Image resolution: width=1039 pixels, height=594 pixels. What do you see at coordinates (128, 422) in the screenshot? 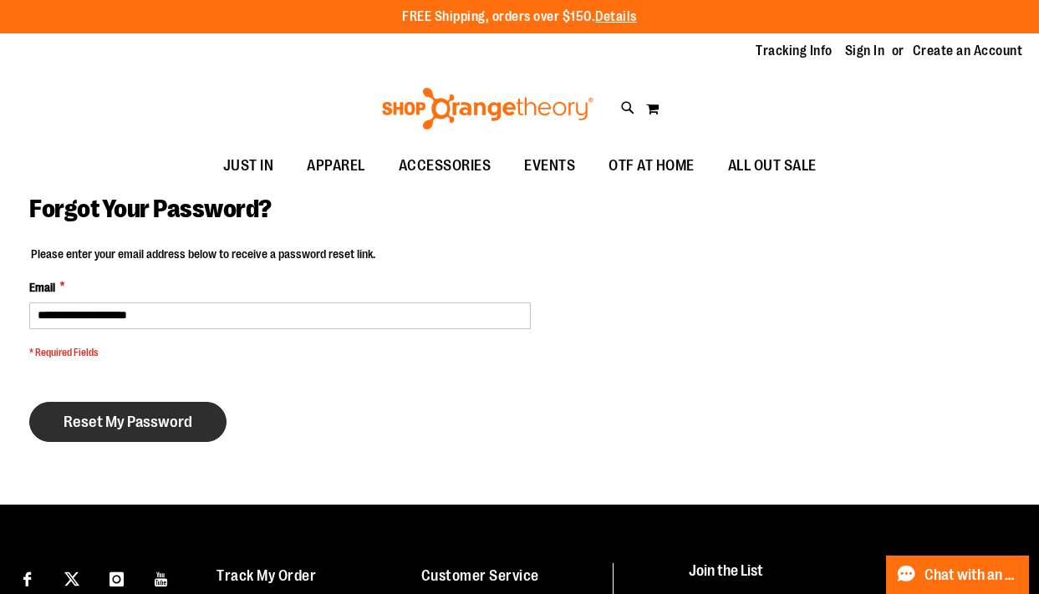
I see `span: Reset My Password` at bounding box center [128, 422].